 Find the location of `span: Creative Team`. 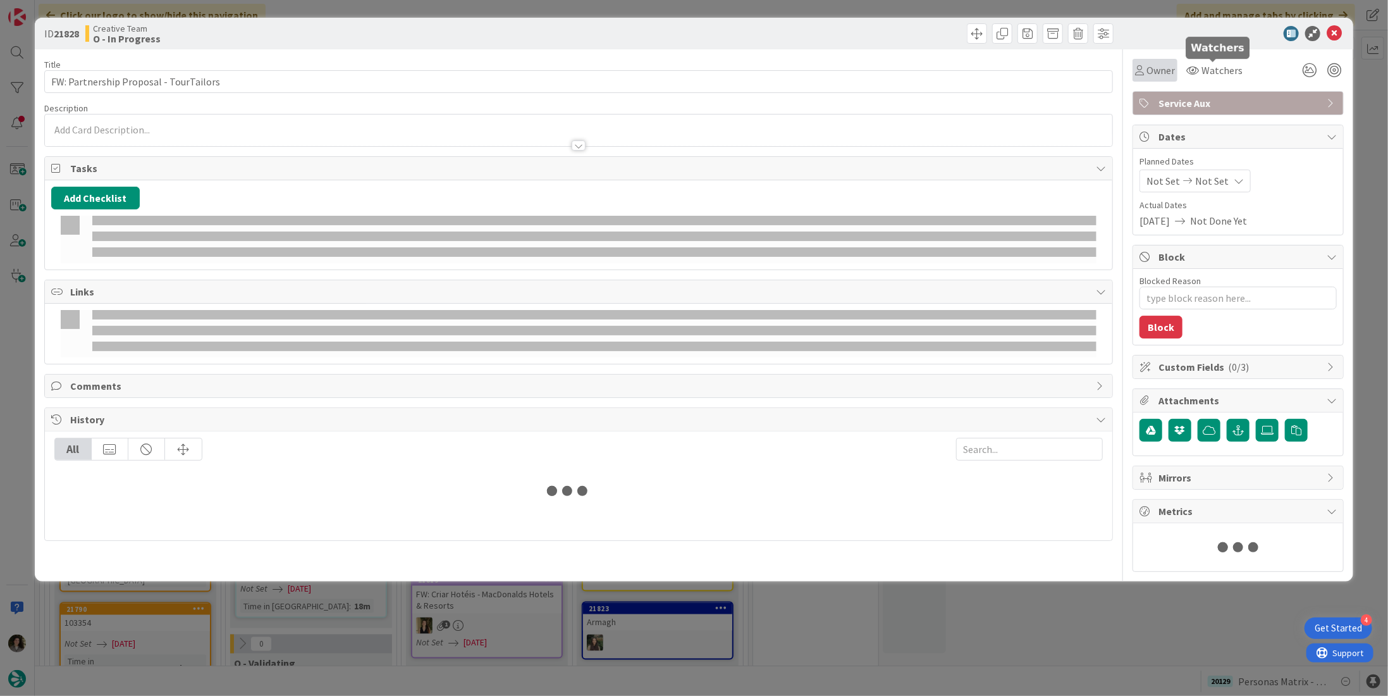

span: Creative Team is located at coordinates (127, 28).